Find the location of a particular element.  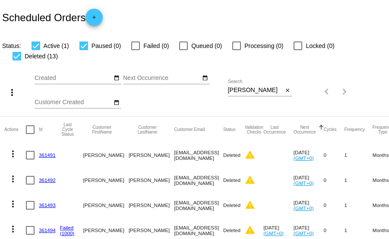

input: Created is located at coordinates (73, 78).